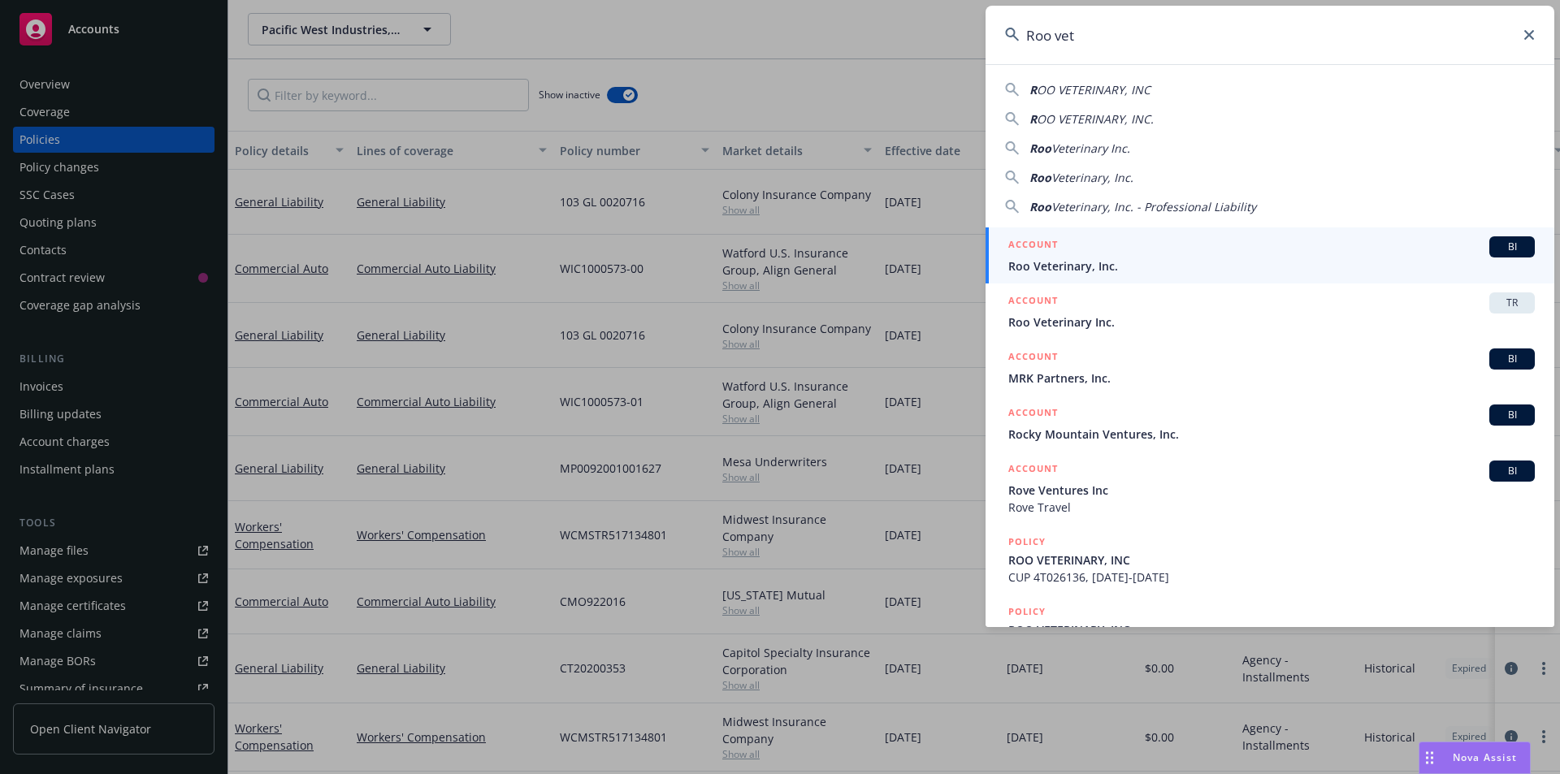 The height and width of the screenshot is (774, 1560). What do you see at coordinates (1474, 758) in the screenshot?
I see `button: Nova Assist` at bounding box center [1474, 758].